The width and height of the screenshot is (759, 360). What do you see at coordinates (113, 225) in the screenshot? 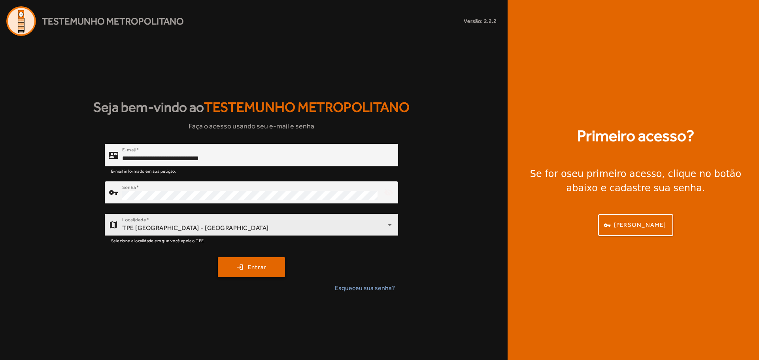
I see `mat-icon: map` at bounding box center [113, 225].